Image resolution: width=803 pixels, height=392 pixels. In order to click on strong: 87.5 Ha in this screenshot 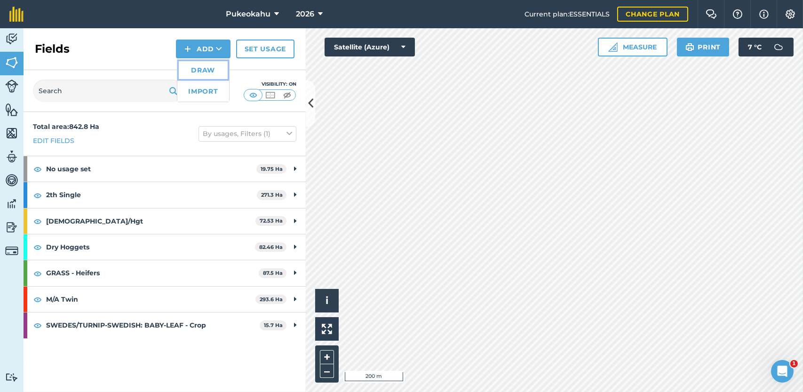, I will do `click(273, 273)`.